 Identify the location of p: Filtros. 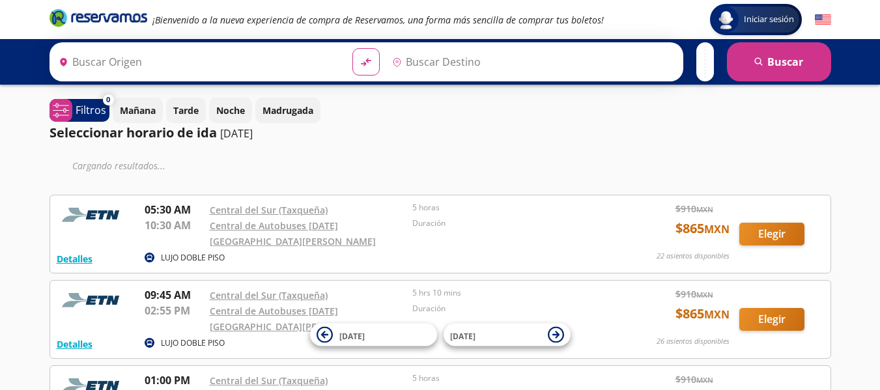
(91, 110).